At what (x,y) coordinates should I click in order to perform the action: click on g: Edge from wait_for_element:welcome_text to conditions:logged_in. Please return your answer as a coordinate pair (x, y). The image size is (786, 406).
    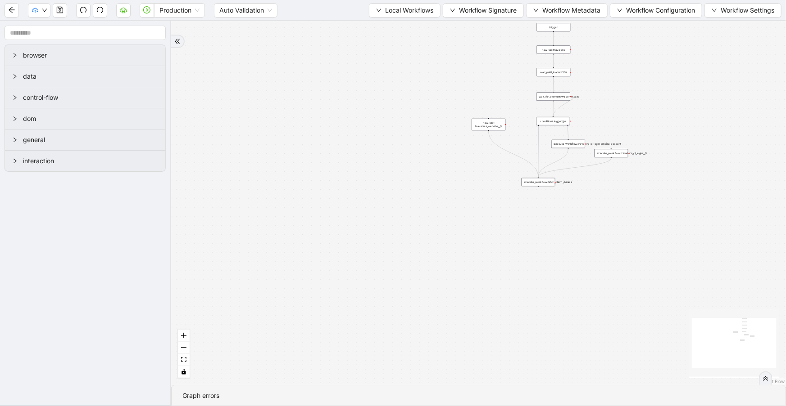
    Looking at the image, I should click on (563, 107).